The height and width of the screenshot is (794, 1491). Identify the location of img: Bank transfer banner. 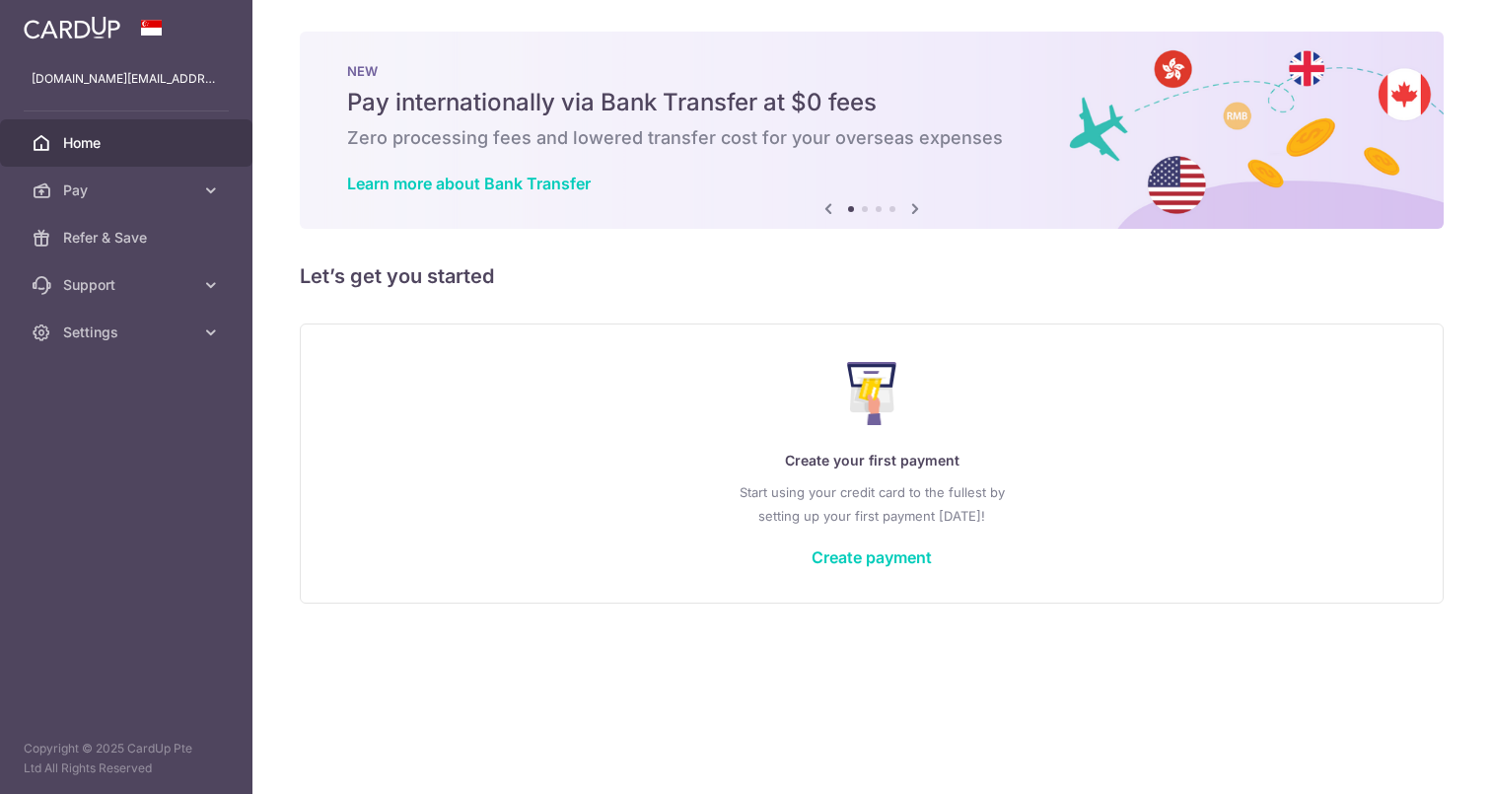
(871, 130).